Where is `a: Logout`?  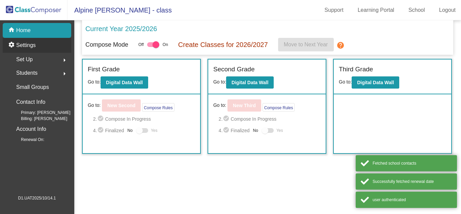 a: Logout is located at coordinates (447, 10).